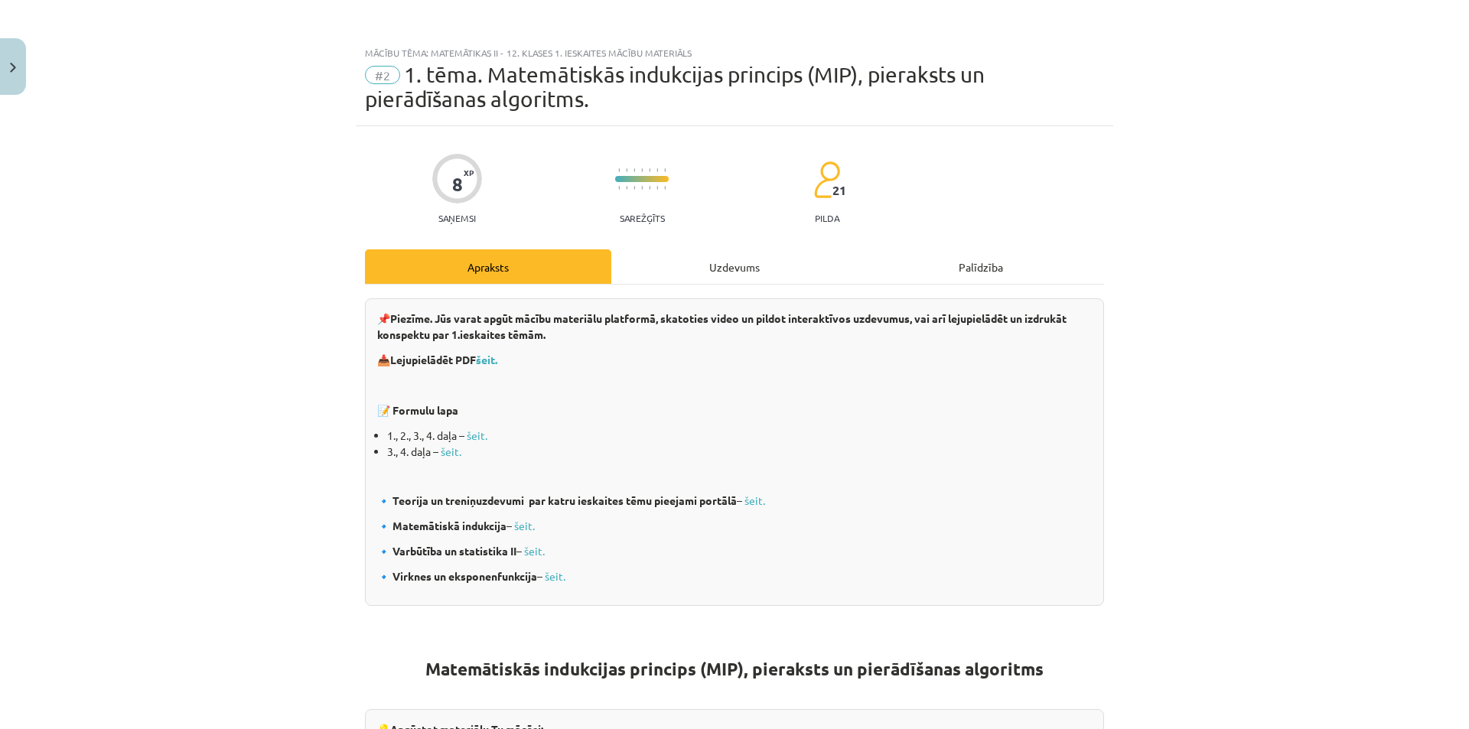 The height and width of the screenshot is (729, 1469). Describe the element at coordinates (557, 501) in the screenshot. I see `b: 🔹 Teorija un treniņuzdevumi par katru ieskaites tēmu pieejami portālā` at that location.